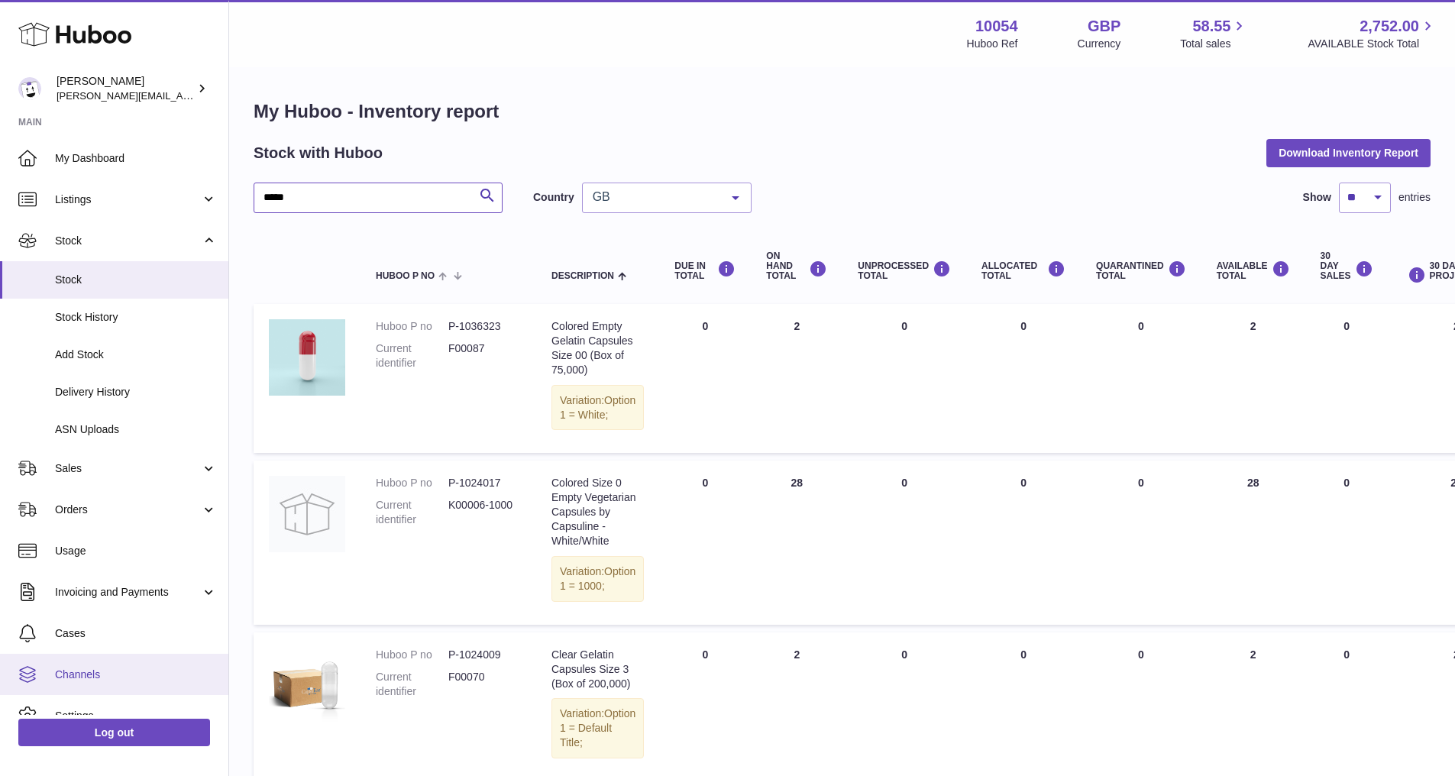 This screenshot has height=776, width=1455. I want to click on dd: F00070, so click(484, 684).